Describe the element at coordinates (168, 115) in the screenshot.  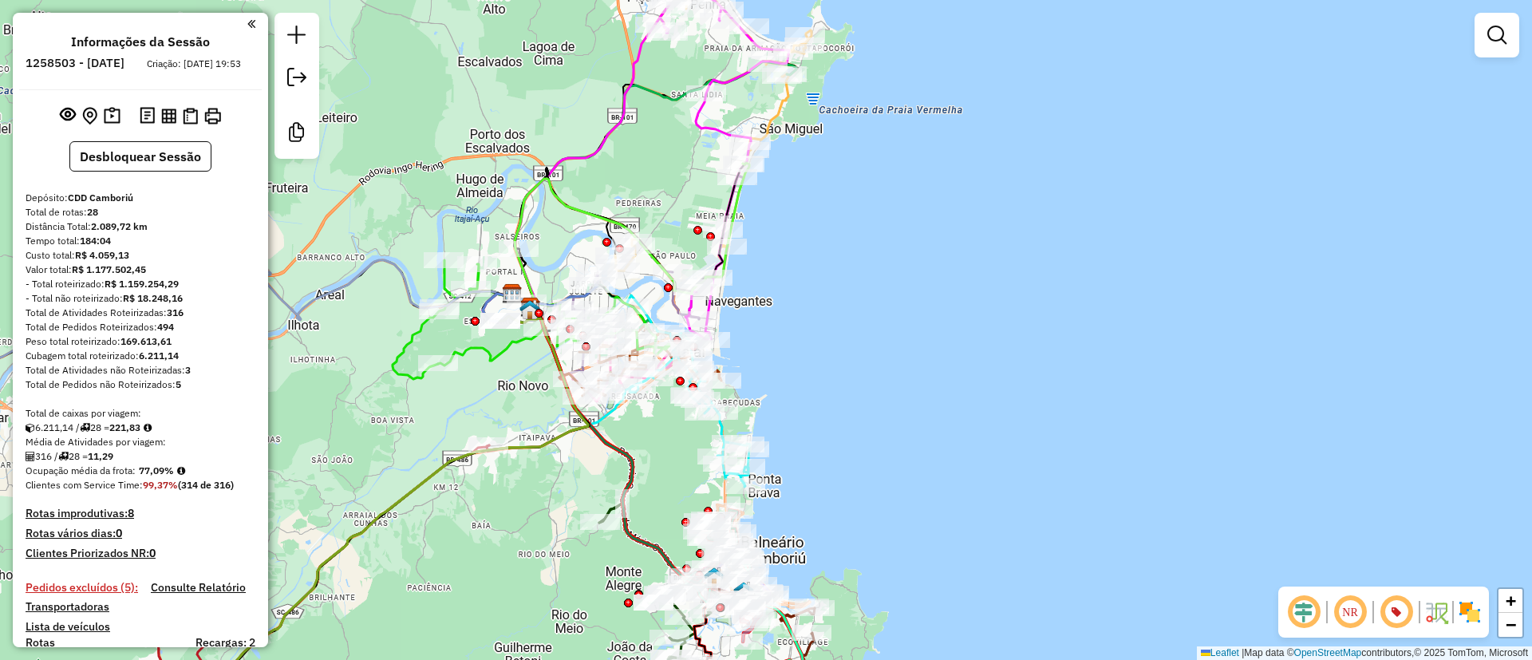
I see `button: Visualizar relatório de Roteirização` at that location.